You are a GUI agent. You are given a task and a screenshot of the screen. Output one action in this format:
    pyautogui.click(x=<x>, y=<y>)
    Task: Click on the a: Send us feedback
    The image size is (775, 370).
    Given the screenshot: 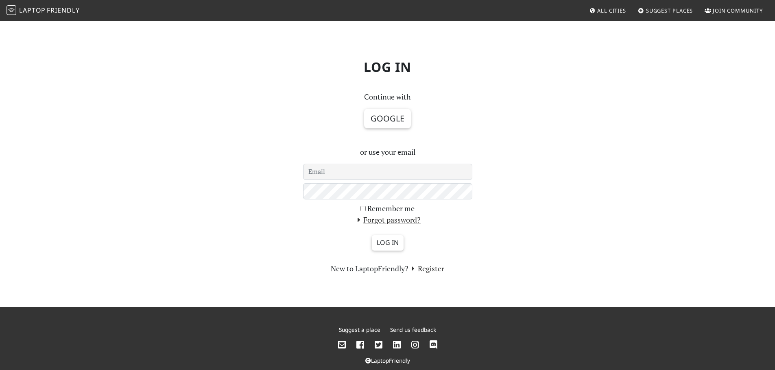 What is the action you would take?
    pyautogui.click(x=413, y=330)
    